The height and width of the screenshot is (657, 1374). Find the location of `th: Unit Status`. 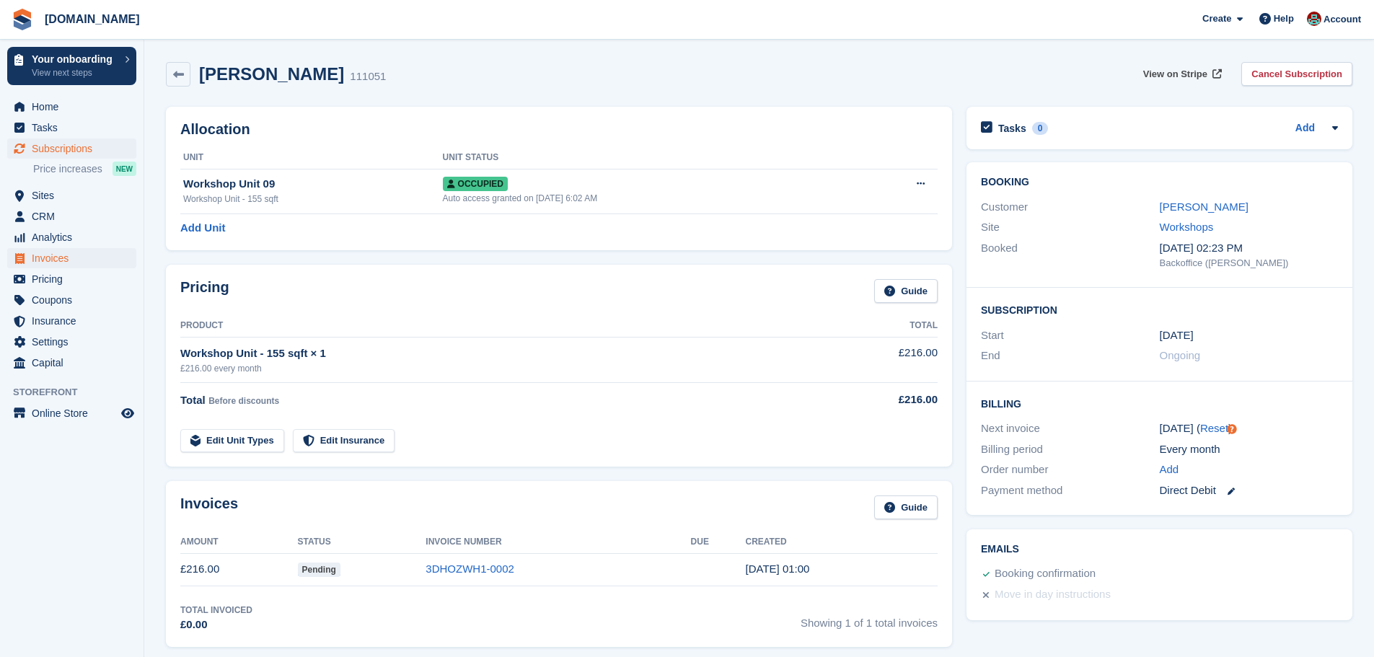

th: Unit Status is located at coordinates (650, 158).